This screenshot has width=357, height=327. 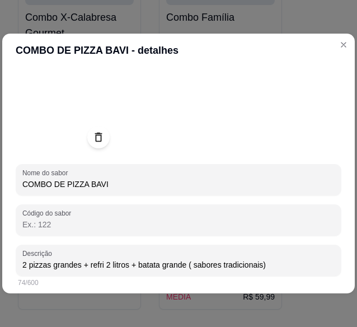 What do you see at coordinates (179, 265) in the screenshot?
I see `input: Descrição` at bounding box center [179, 265].